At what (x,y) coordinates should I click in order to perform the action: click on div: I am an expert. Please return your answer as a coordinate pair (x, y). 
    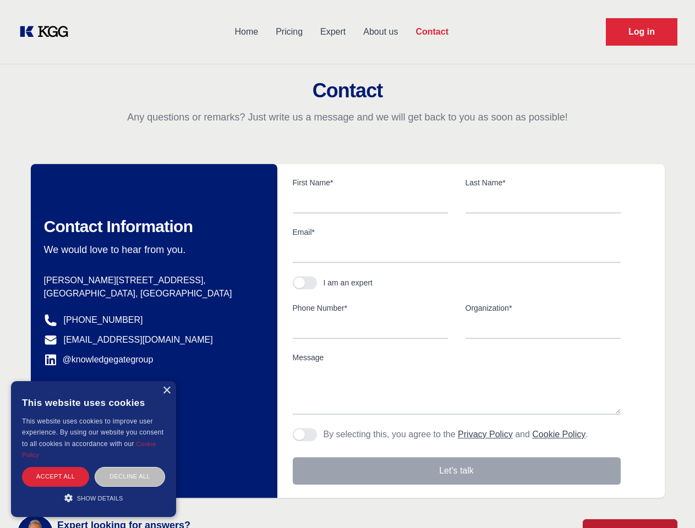
    Looking at the image, I should click on (348, 283).